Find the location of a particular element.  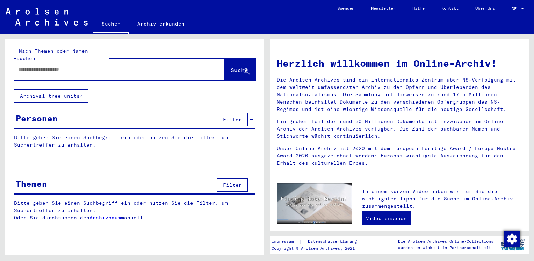

p: Copyright © Arolsen Archives, 2021 is located at coordinates (319, 248).